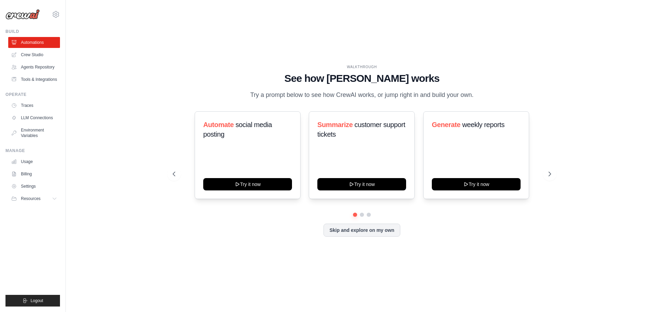 The height and width of the screenshot is (312, 658). I want to click on span: Logout, so click(37, 301).